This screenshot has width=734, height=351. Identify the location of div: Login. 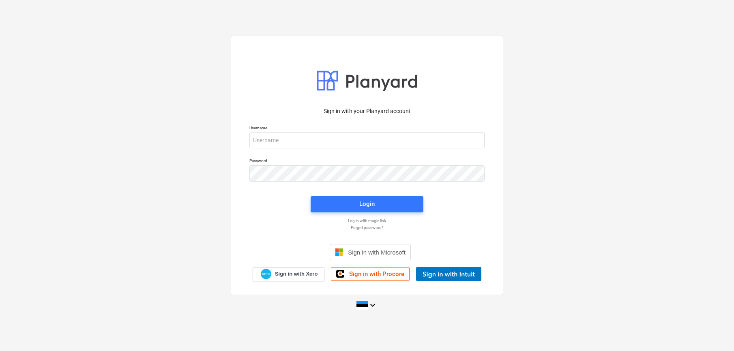
(367, 204).